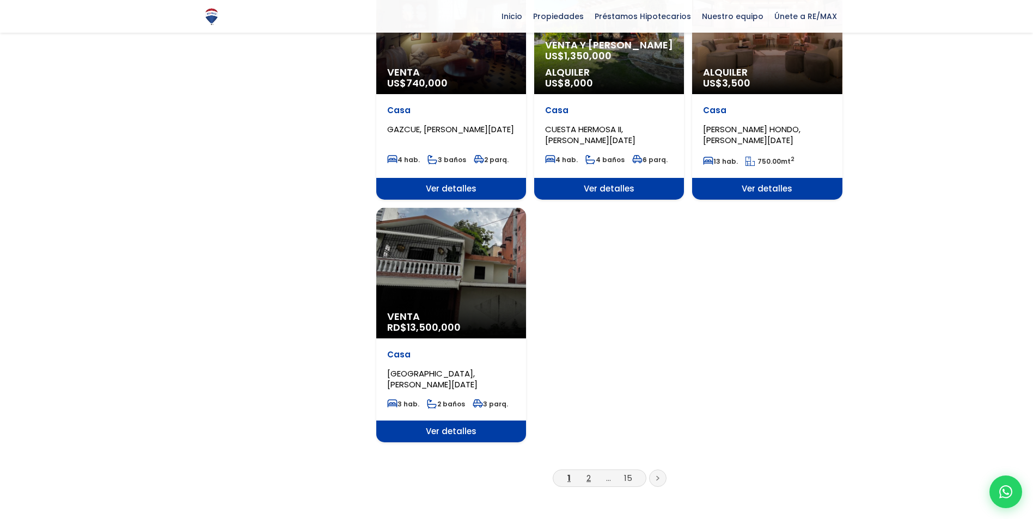 This screenshot has width=1033, height=519. I want to click on span: Nuestro equipo, so click(732, 16).